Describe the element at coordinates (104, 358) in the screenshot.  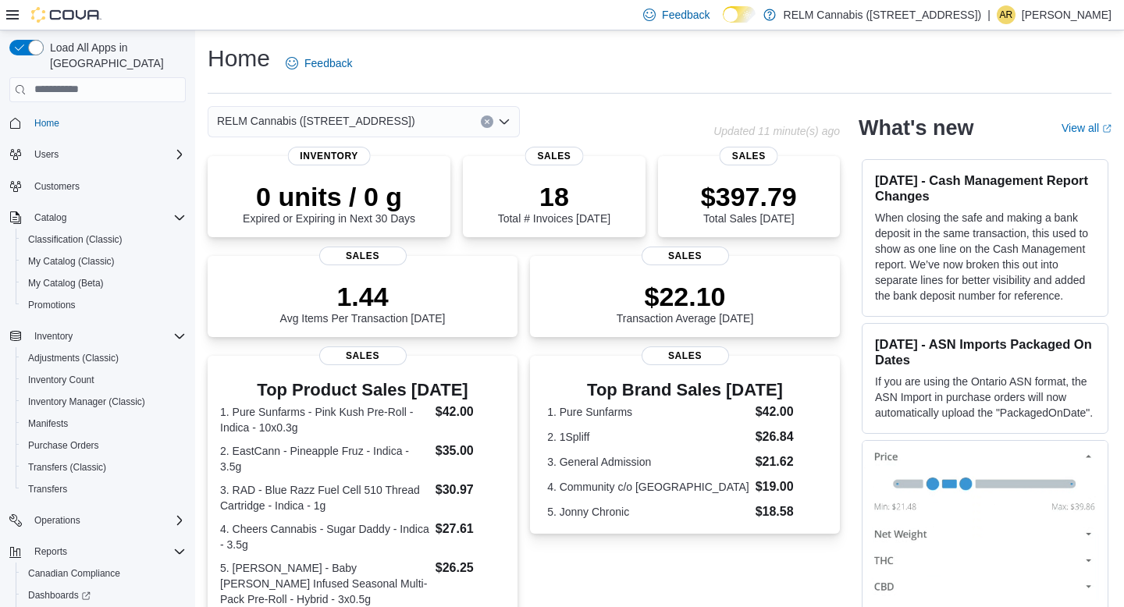
I see `button: Adjustments (Classic)` at that location.